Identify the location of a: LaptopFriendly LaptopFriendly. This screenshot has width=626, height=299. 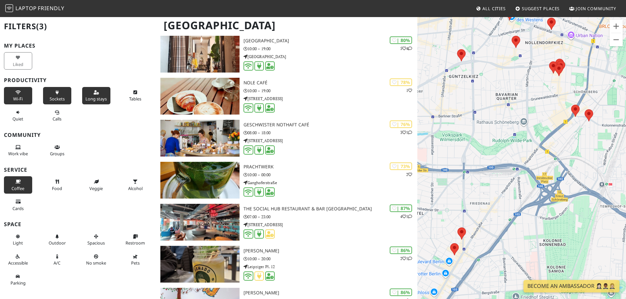
(35, 9).